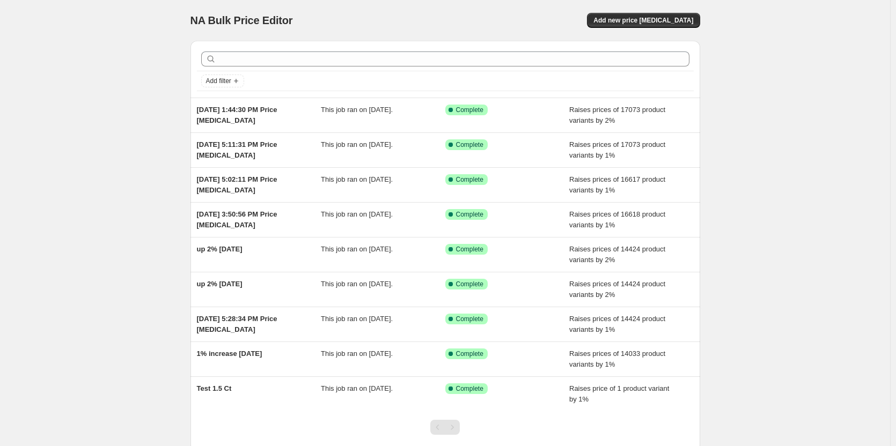 The image size is (896, 446). Describe the element at coordinates (241, 20) in the screenshot. I see `span: NA Bulk Price Editor` at that location.